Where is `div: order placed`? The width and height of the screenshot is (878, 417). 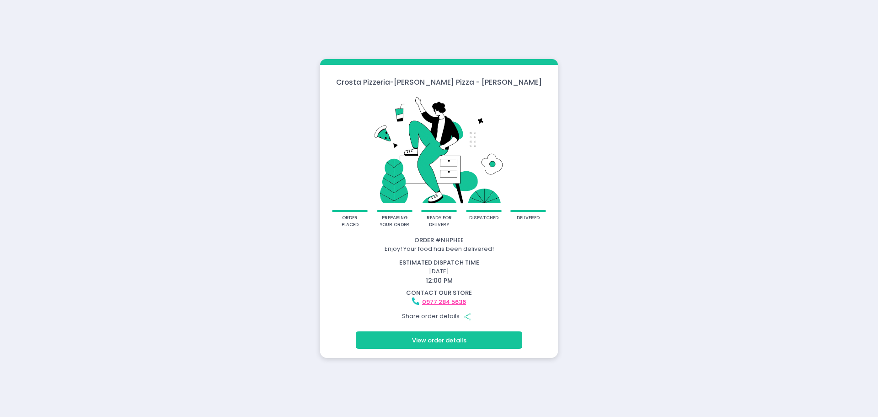
div: order placed is located at coordinates (350, 221).